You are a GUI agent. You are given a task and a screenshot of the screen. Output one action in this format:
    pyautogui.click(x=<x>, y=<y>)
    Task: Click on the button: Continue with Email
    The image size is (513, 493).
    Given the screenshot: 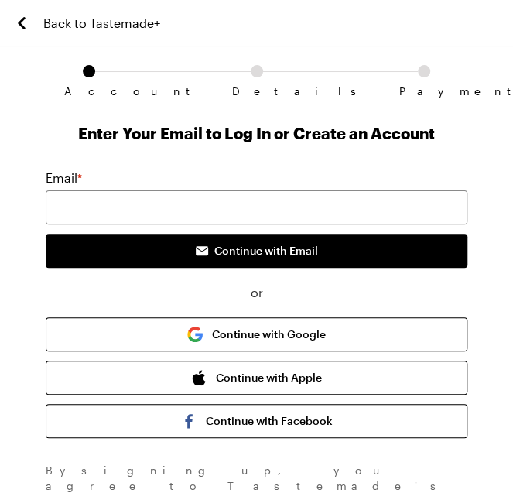 What is the action you would take?
    pyautogui.click(x=256, y=251)
    